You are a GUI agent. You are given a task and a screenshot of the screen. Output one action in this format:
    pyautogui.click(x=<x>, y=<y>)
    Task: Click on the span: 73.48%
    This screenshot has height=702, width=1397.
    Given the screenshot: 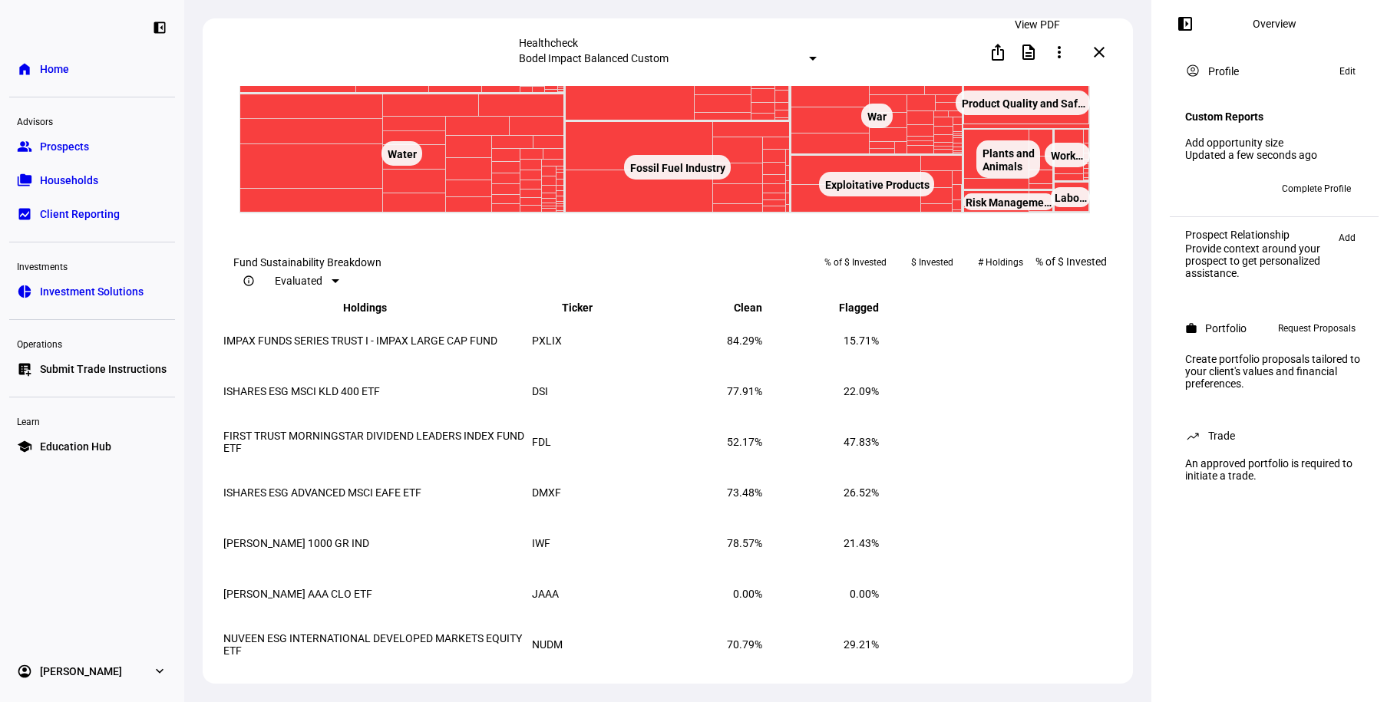 What is the action you would take?
    pyautogui.click(x=745, y=493)
    